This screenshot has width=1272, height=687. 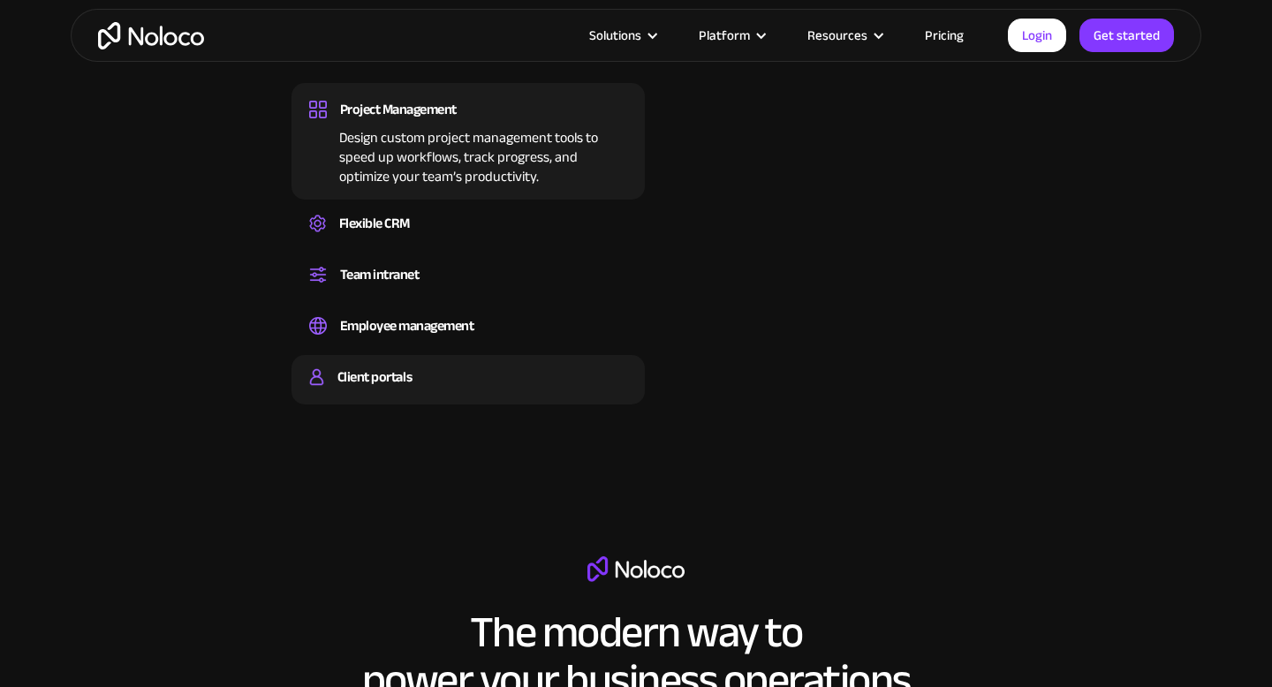 What do you see at coordinates (151, 35) in the screenshot?
I see `a: home` at bounding box center [151, 35].